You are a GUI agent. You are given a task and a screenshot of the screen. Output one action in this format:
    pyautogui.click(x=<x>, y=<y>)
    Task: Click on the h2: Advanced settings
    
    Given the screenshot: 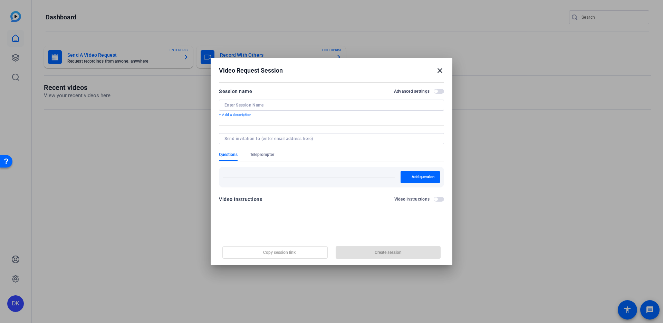 What is the action you would take?
    pyautogui.click(x=412, y=91)
    